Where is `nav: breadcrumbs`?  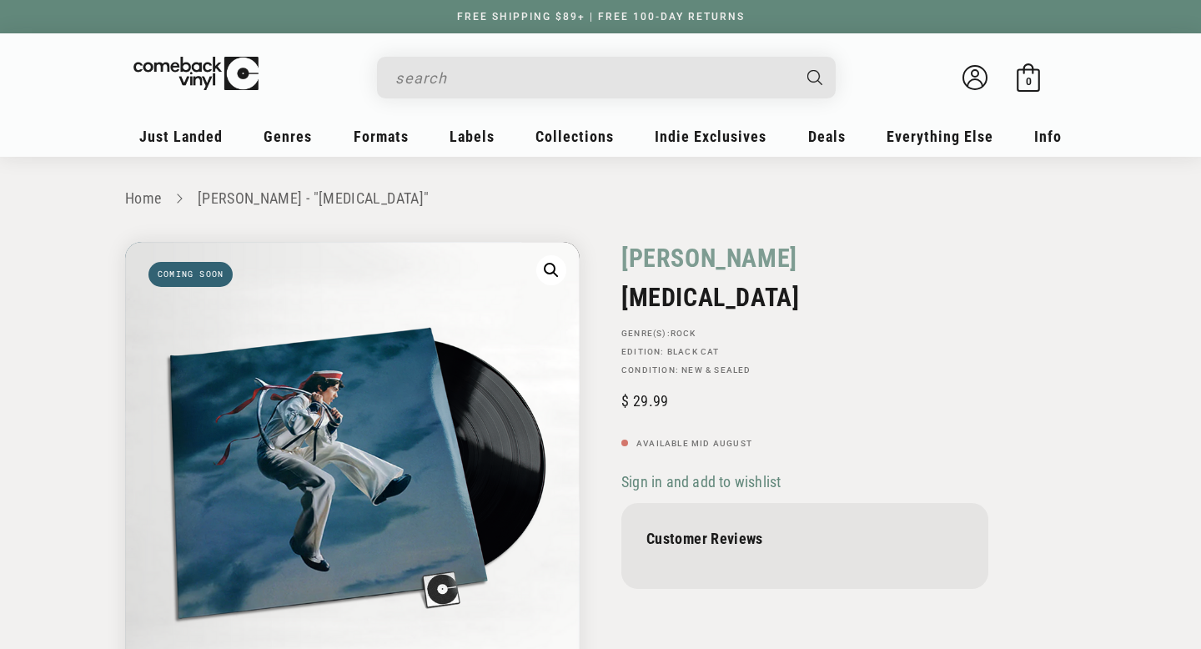
nav: breadcrumbs is located at coordinates (600, 198).